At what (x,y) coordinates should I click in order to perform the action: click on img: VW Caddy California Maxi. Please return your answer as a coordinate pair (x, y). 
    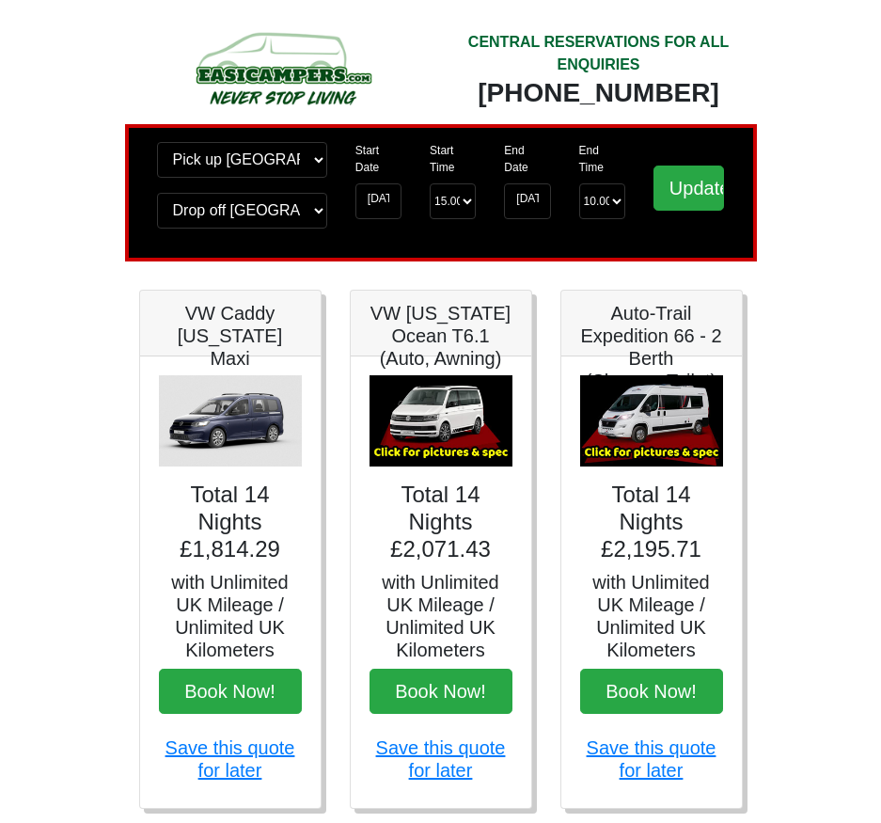
    Looking at the image, I should click on (230, 421).